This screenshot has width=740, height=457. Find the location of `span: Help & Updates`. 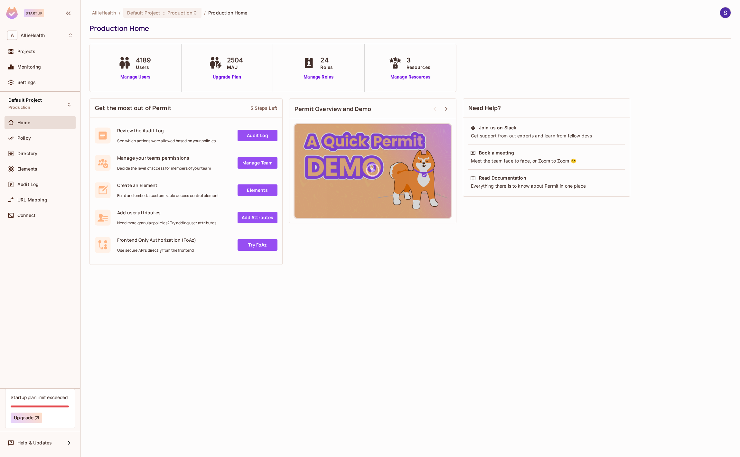

span: Help & Updates is located at coordinates (34, 443).